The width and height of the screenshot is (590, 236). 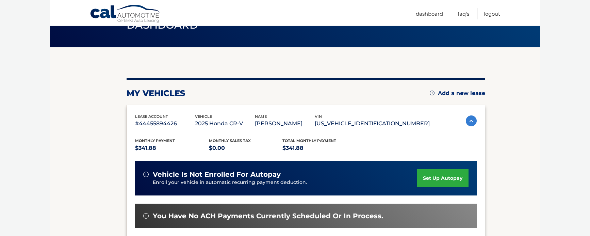 I want to click on a: Cal Automotive, so click(x=125, y=14).